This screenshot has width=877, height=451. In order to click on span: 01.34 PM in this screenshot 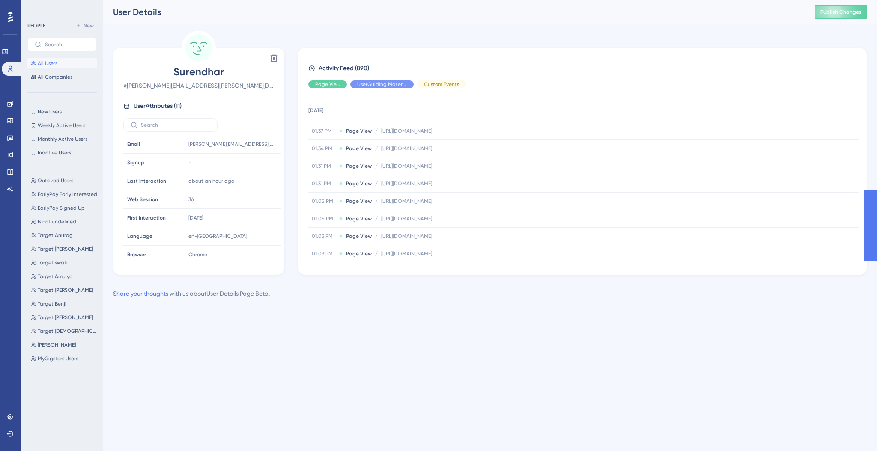, I will do `click(324, 149)`.